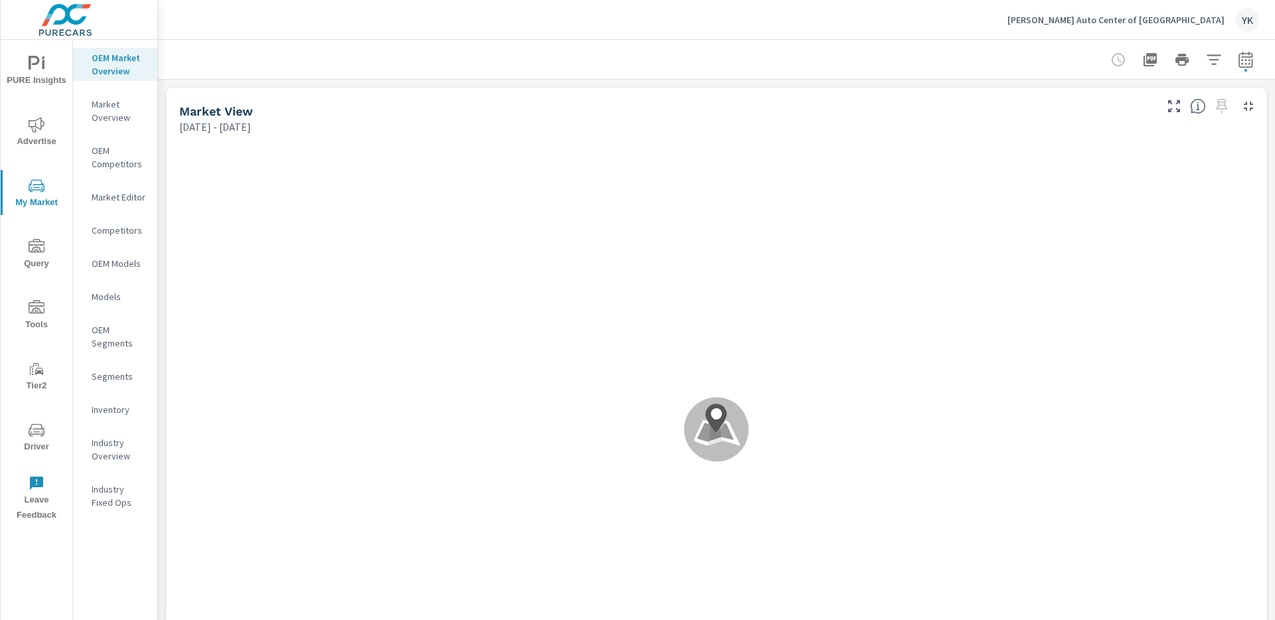 This screenshot has height=620, width=1275. I want to click on p: OEM Competitors, so click(119, 157).